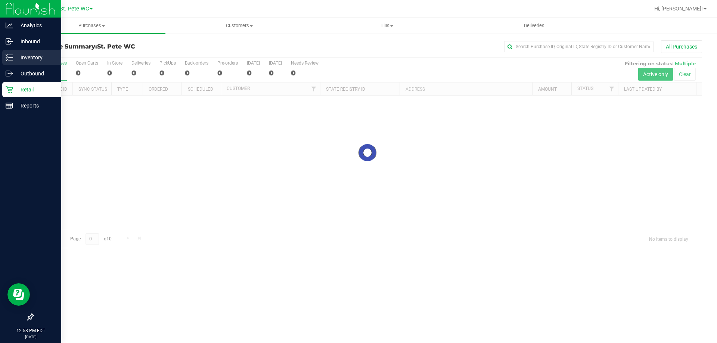 The image size is (717, 343). I want to click on p: 12:58 PM EDT, so click(31, 331).